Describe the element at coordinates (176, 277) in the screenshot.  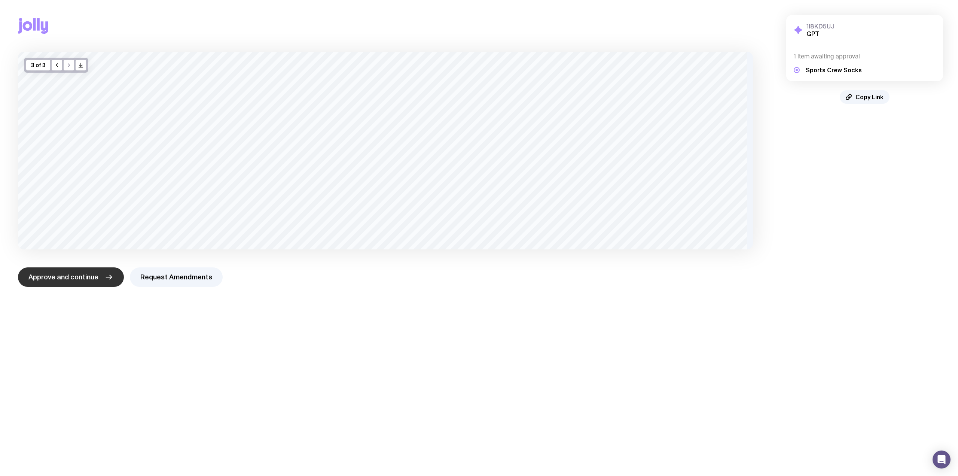
I see `button: Request Amendments` at that location.